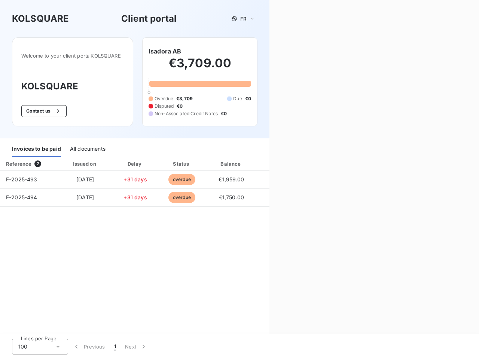  I want to click on span: €3,709, so click(184, 99).